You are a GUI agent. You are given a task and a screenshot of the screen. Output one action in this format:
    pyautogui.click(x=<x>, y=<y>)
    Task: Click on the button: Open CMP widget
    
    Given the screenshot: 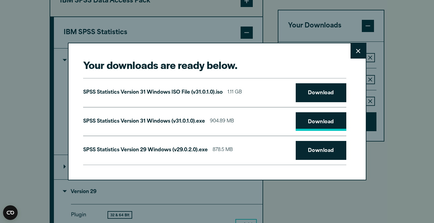 What is the action you would take?
    pyautogui.click(x=10, y=212)
    